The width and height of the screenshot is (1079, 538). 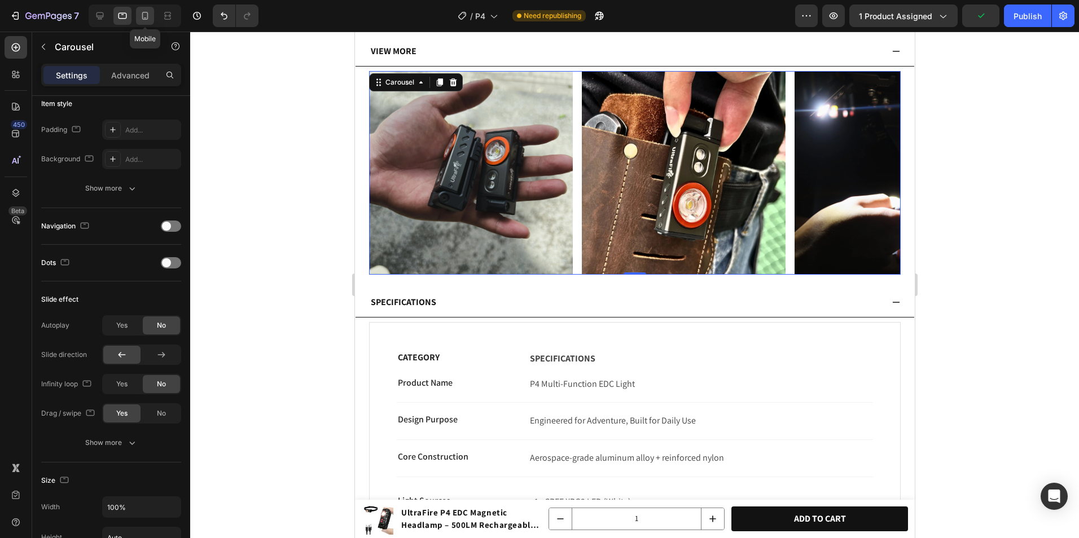 I want to click on div: Width, so click(x=50, y=507).